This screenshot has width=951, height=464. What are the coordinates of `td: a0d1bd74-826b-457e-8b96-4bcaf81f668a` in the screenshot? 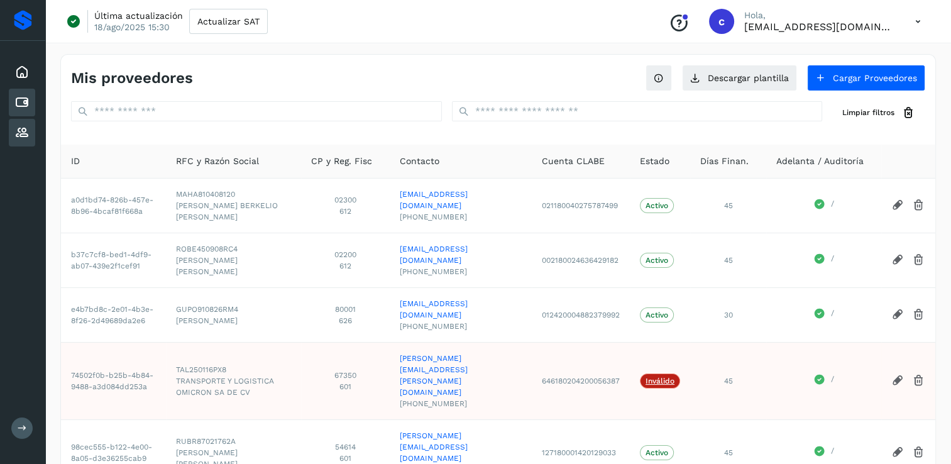 It's located at (113, 205).